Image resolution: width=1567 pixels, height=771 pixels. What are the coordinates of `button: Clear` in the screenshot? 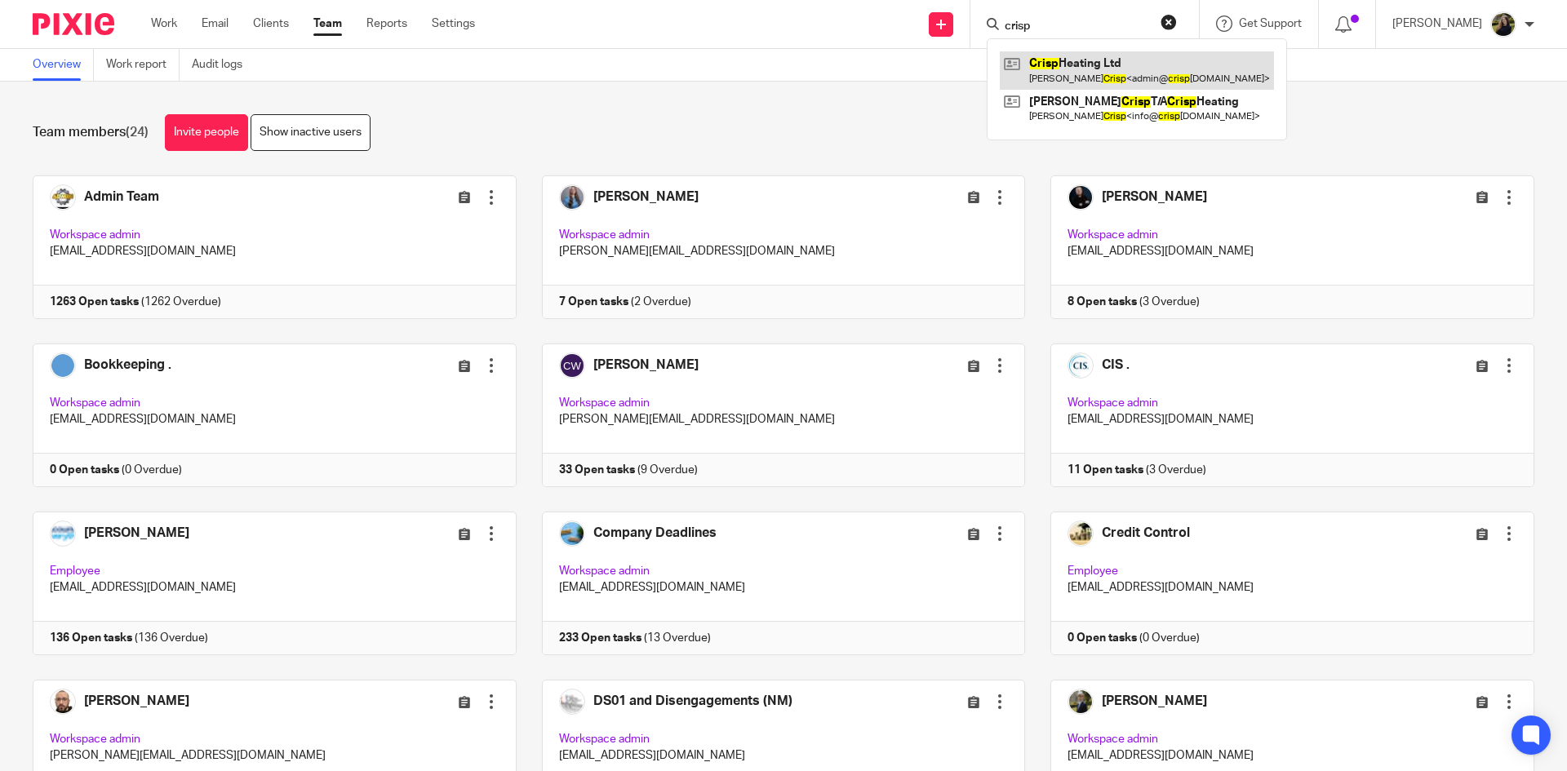 It's located at (1169, 22).